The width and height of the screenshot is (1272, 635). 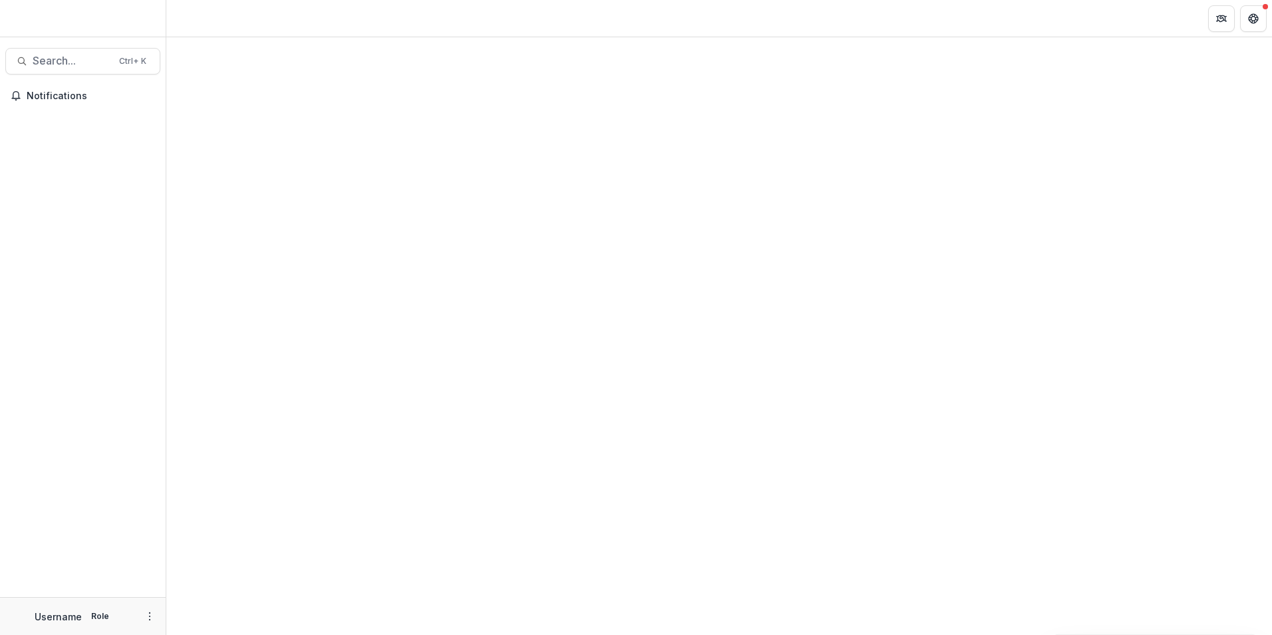 I want to click on div: Ctrl + K, so click(x=132, y=61).